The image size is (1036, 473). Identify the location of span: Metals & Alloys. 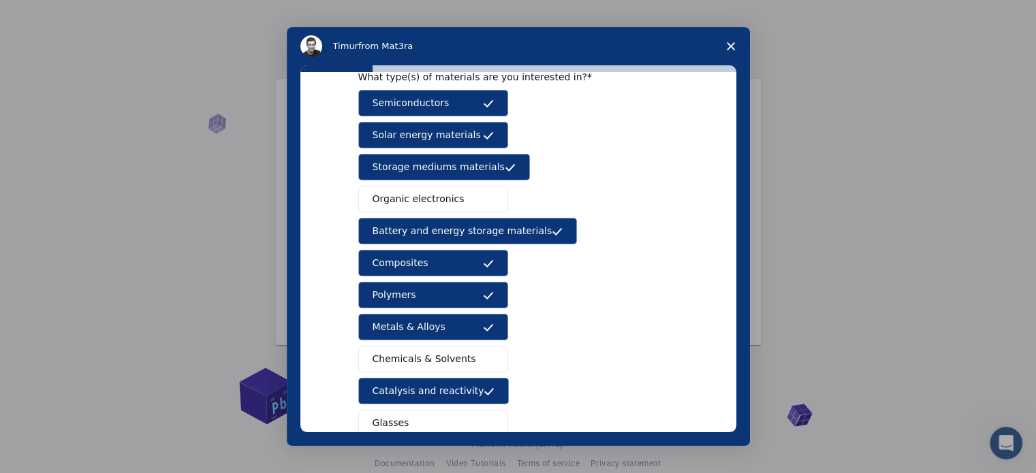
(409, 327).